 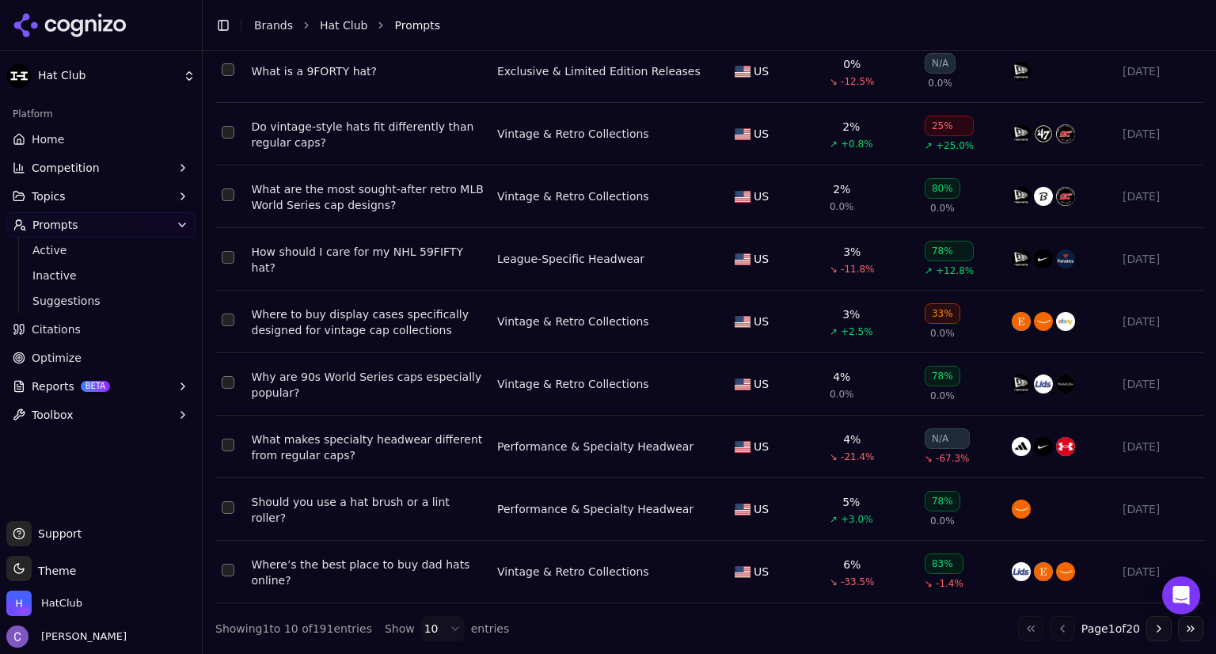 What do you see at coordinates (858, 457) in the screenshot?
I see `span: -21.4%` at bounding box center [858, 457].